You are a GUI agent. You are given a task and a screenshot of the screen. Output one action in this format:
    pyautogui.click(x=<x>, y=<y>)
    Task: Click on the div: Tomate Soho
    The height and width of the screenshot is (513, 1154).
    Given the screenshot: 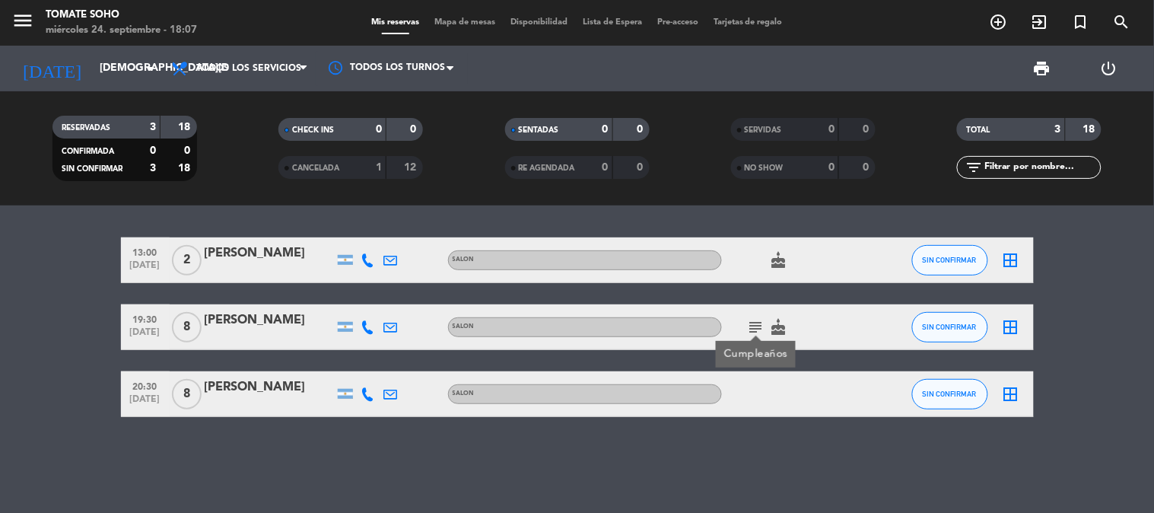 What is the action you would take?
    pyautogui.click(x=121, y=15)
    